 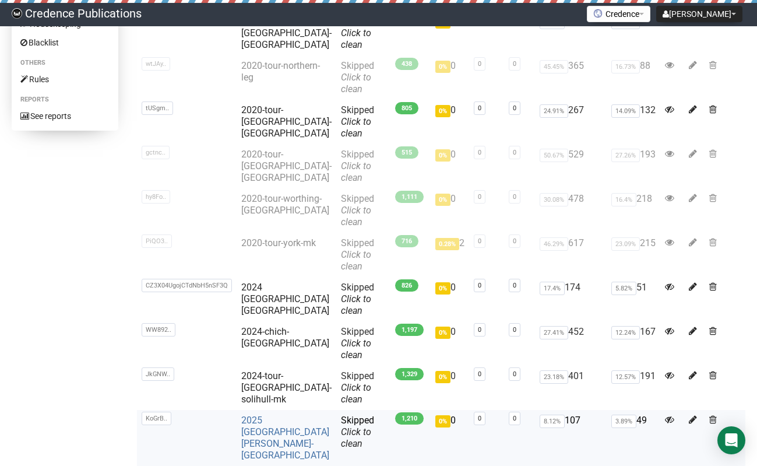 What do you see at coordinates (407, 64) in the screenshot?
I see `span: 438` at bounding box center [407, 64].